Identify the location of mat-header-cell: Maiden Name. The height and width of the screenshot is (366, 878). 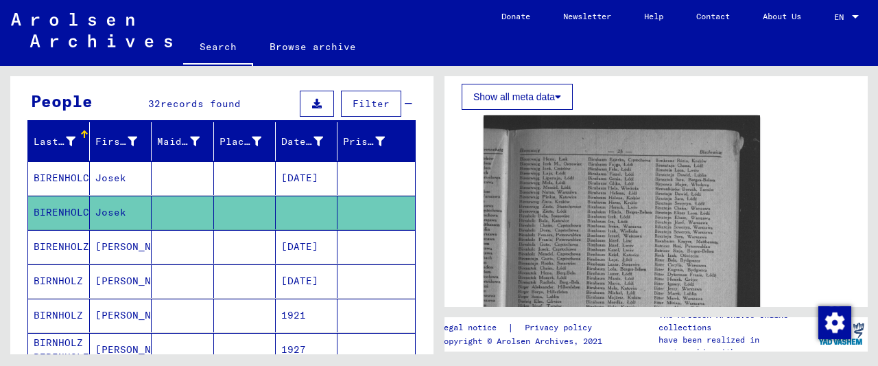
(182, 141).